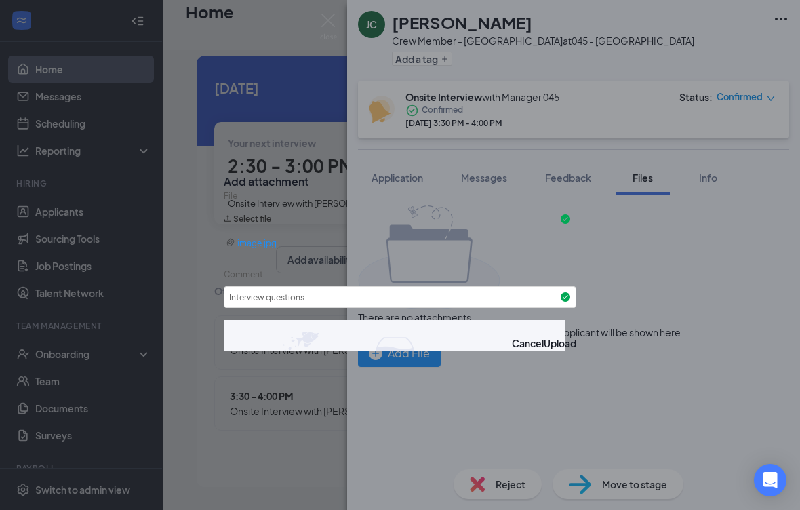 The image size is (800, 510). Describe the element at coordinates (243, 274) in the screenshot. I see `label: Comment` at that location.